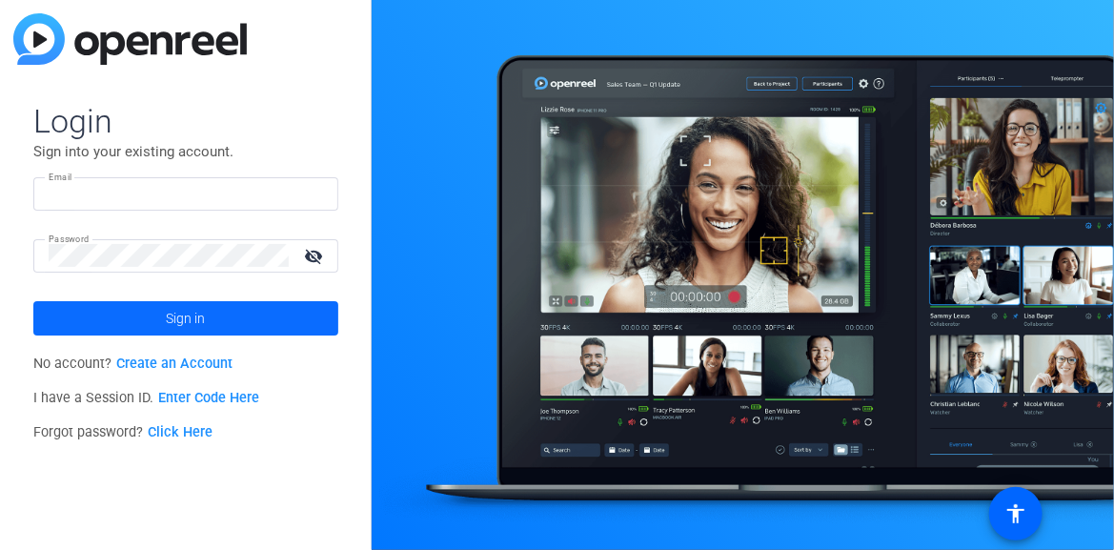  I want to click on p: Sign into your existing account., so click(186, 152).